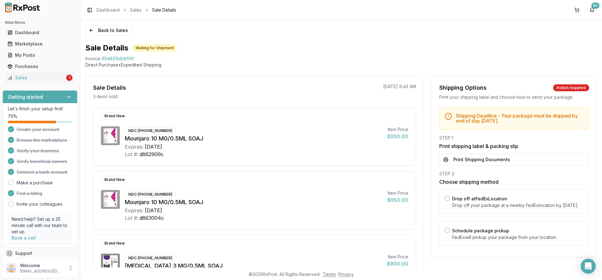  I want to click on a: Invite your colleagues, so click(40, 204).